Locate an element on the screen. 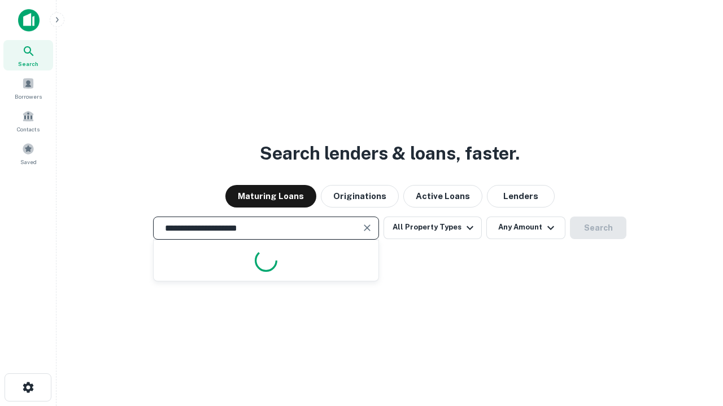 The image size is (723, 406). h3: Search lenders & loans, faster. is located at coordinates (390, 154).